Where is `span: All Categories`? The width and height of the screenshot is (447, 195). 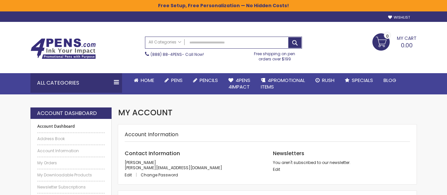
span: All Categories is located at coordinates (165, 42).